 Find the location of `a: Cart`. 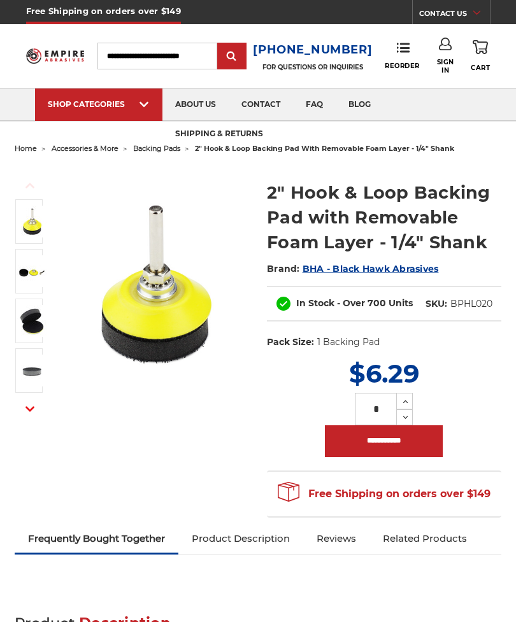

a: Cart is located at coordinates (480, 55).